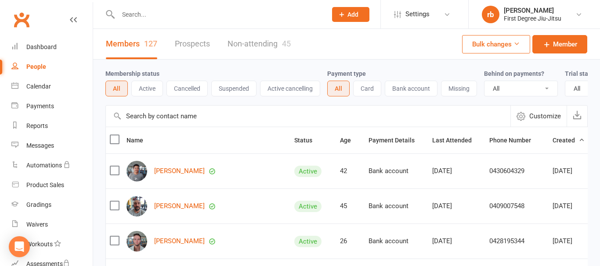 This screenshot has height=266, width=600. I want to click on a: Calendar, so click(52, 86).